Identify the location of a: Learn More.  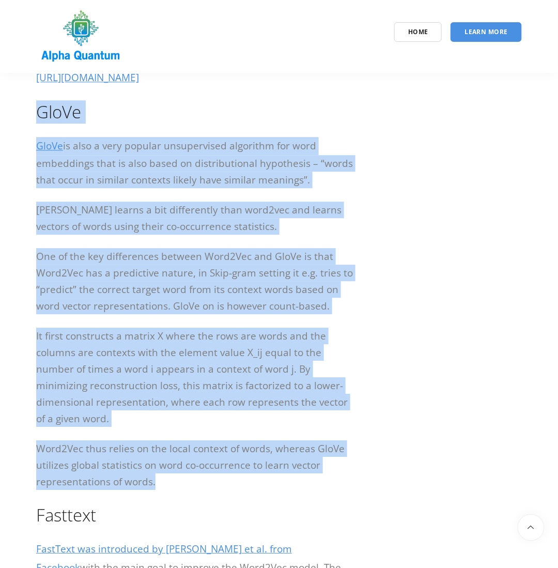
(486, 32).